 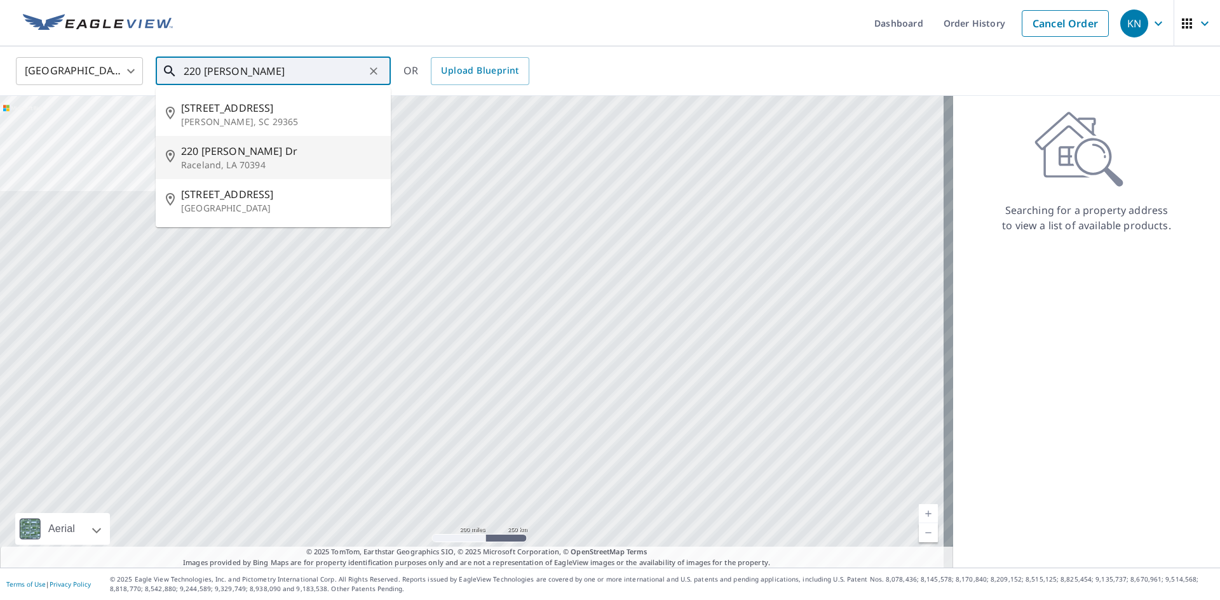 What do you see at coordinates (62, 529) in the screenshot?
I see `div: Aerial` at bounding box center [62, 529].